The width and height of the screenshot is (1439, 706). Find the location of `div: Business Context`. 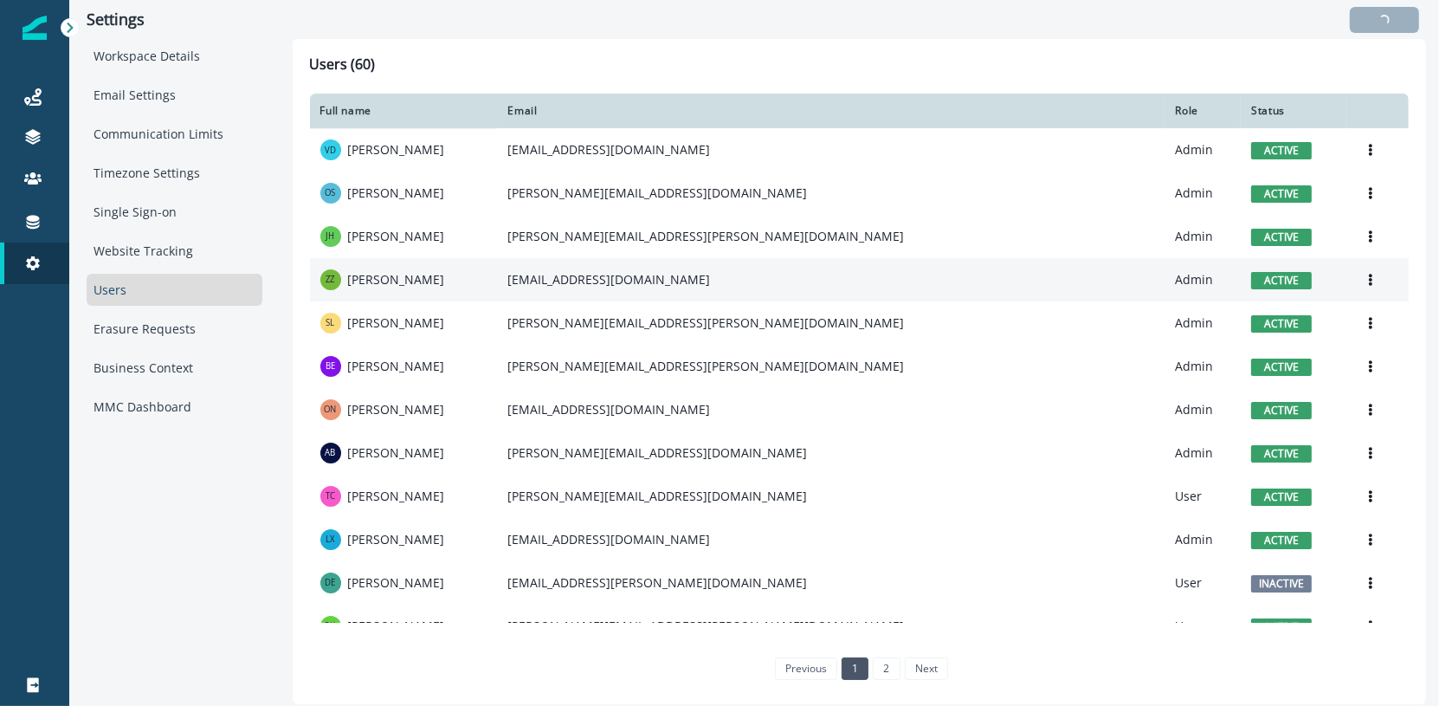

div: Business Context is located at coordinates (174, 367).